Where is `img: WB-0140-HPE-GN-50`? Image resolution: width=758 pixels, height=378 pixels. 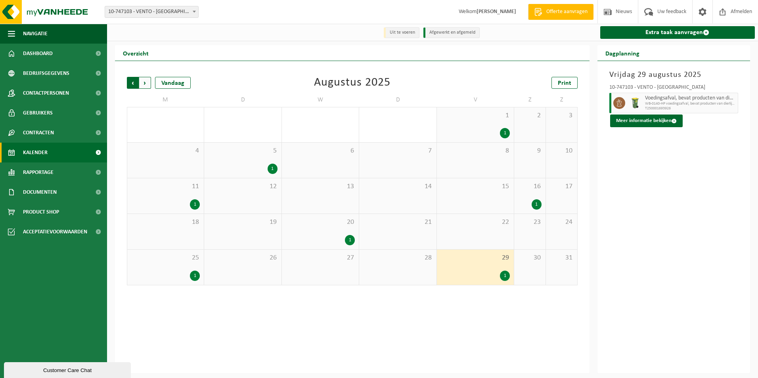
img: WB-0140-HPE-GN-50 is located at coordinates (635, 103).